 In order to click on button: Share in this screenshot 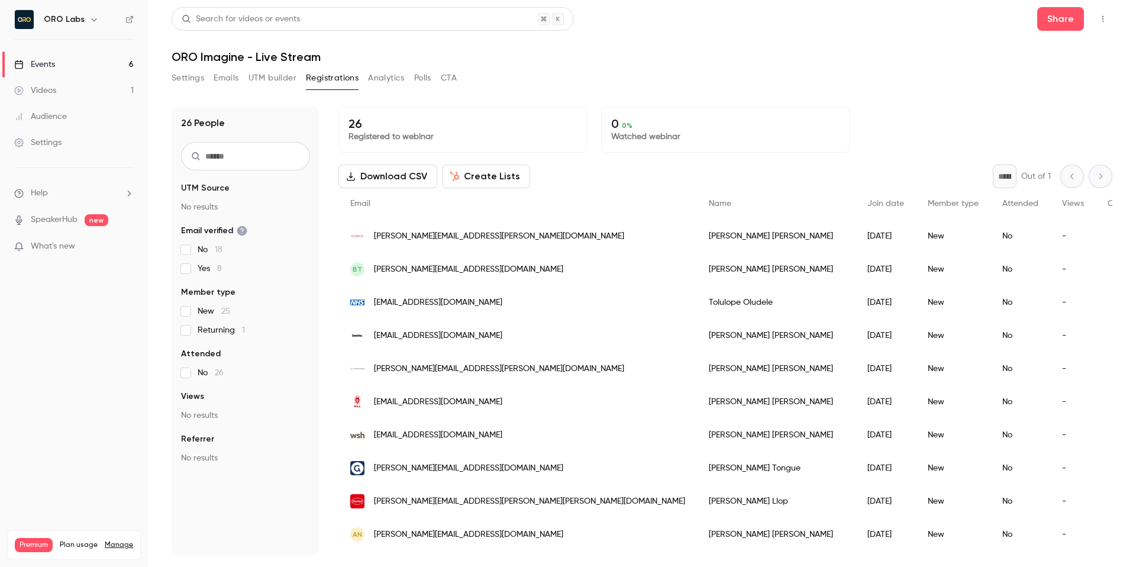, I will do `click(1060, 19)`.